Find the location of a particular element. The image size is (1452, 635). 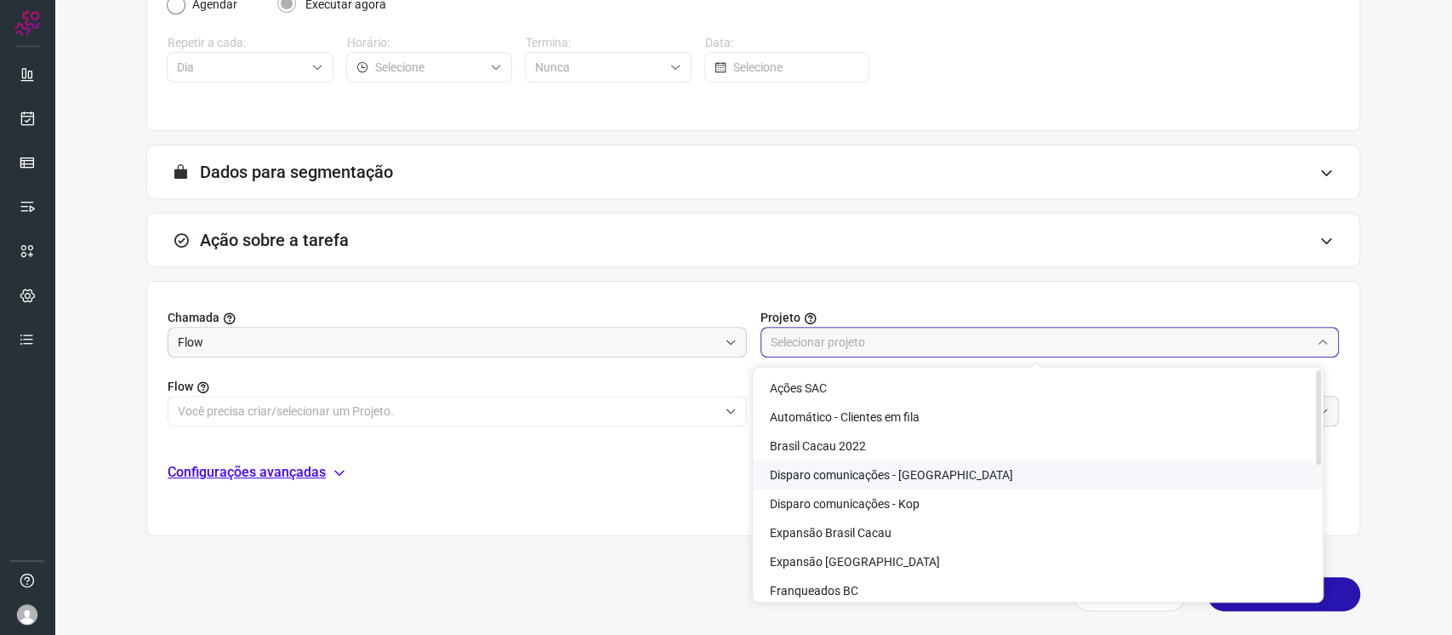

input: Você precisa criar/selecionar um Projeto. is located at coordinates (447, 411).